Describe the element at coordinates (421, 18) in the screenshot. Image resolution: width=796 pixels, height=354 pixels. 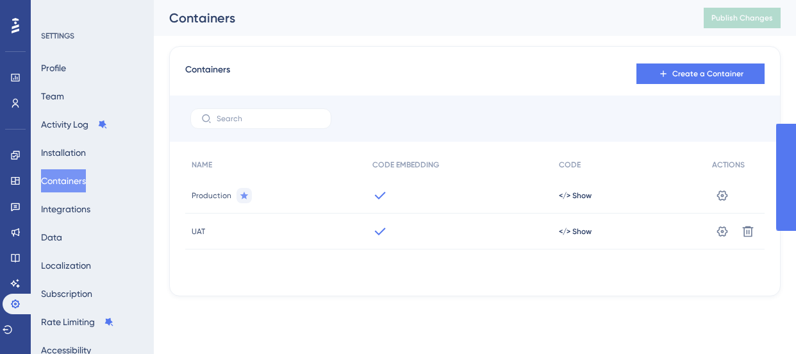
I see `div: Containers` at that location.